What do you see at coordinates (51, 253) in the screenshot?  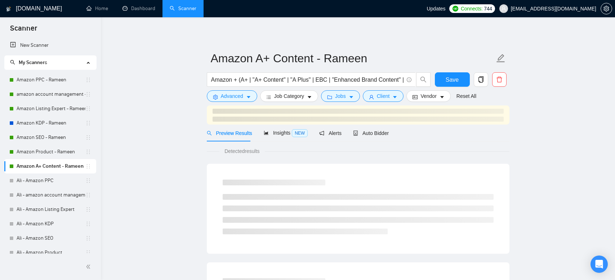 I see `a: Ali - Amazon Product` at bounding box center [51, 253].